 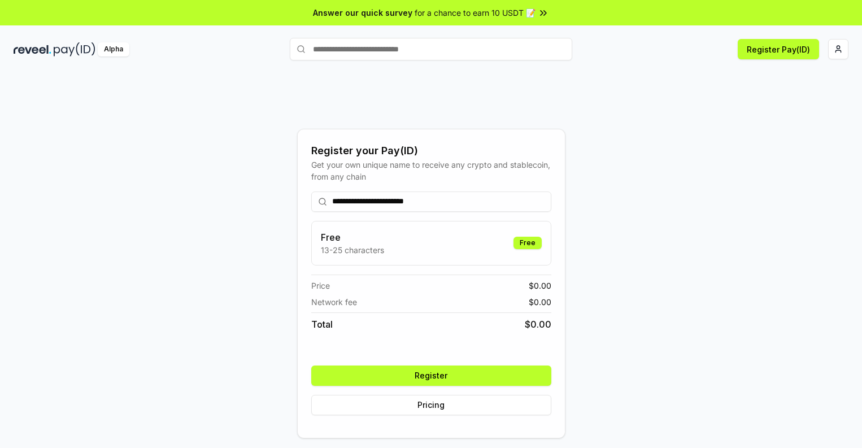 I want to click on button: Register, so click(x=431, y=376).